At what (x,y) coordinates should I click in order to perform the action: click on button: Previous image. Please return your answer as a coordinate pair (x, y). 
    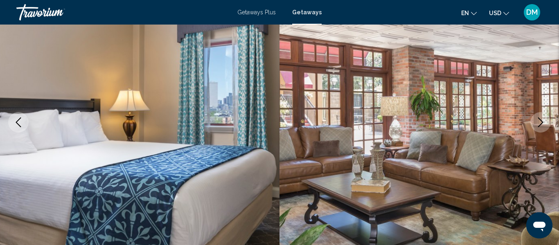
    Looking at the image, I should click on (18, 122).